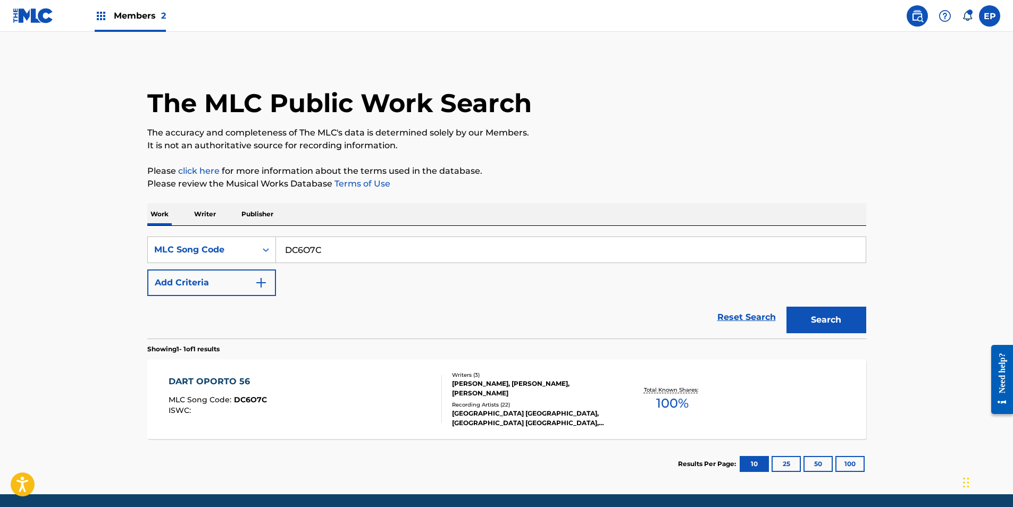 The image size is (1013, 507). Describe the element at coordinates (163, 15) in the screenshot. I see `span: 2` at that location.